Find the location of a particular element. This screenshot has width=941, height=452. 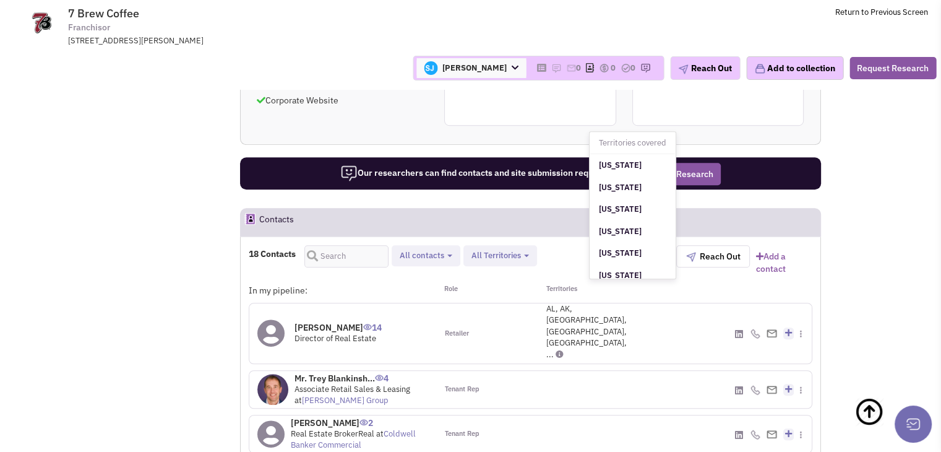

h3: Territories covered is located at coordinates (632, 143).